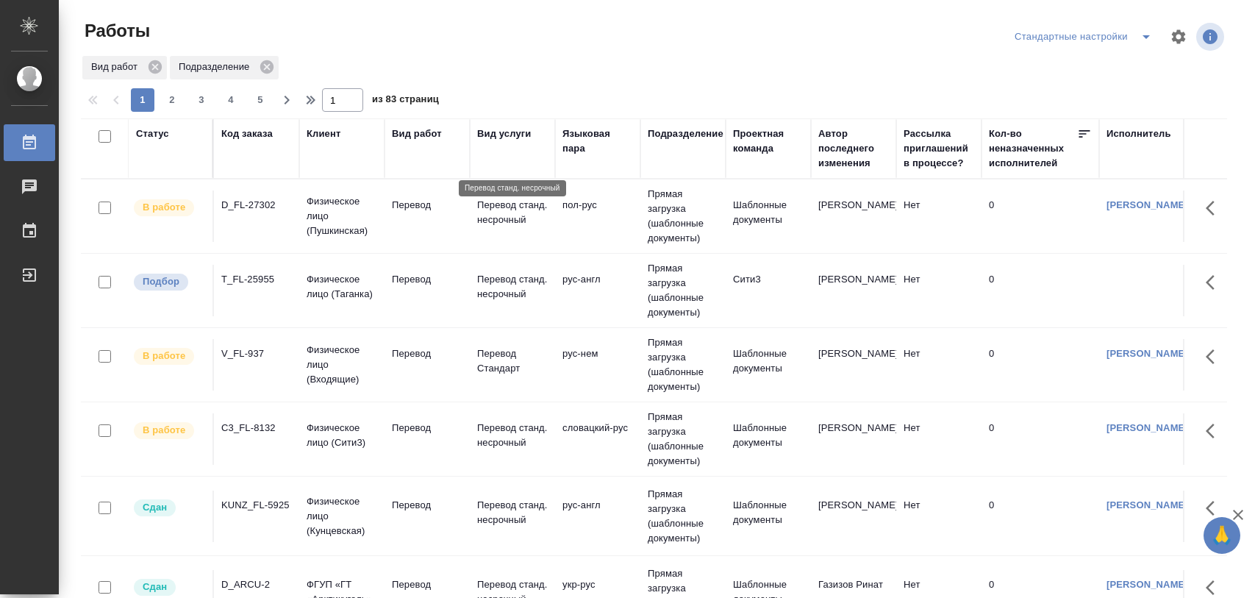 The image size is (1255, 598). I want to click on div: Можно подбирать исполнителей, so click(168, 282).